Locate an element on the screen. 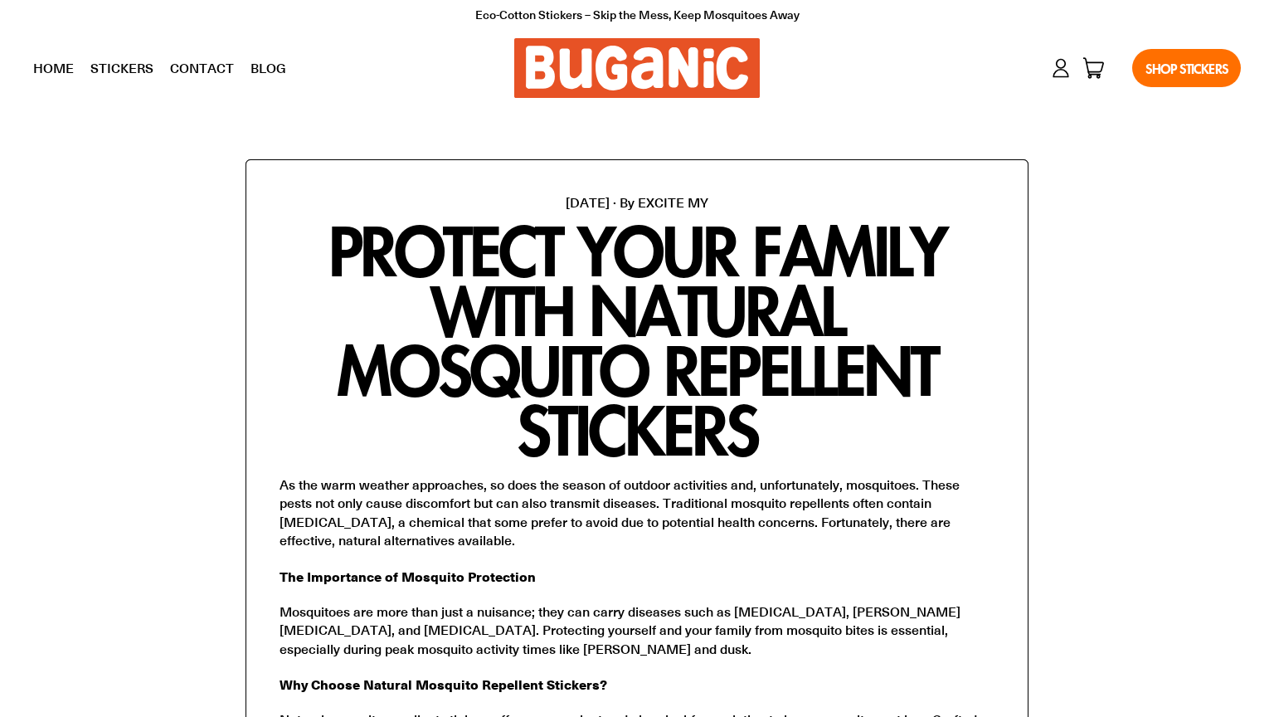 Image resolution: width=1274 pixels, height=717 pixels. span: By EXCITE MY is located at coordinates (663, 202).